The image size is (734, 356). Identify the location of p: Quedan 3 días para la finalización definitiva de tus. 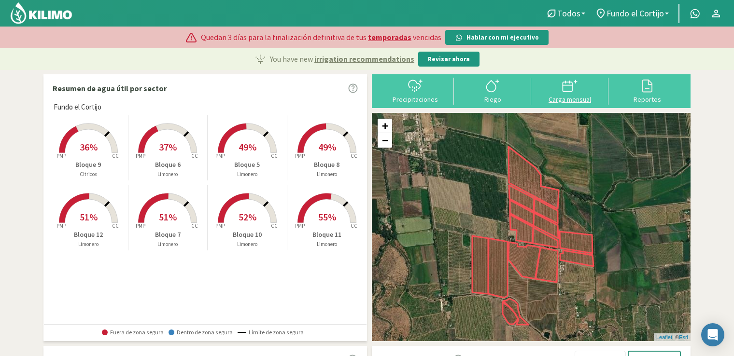
(321, 37).